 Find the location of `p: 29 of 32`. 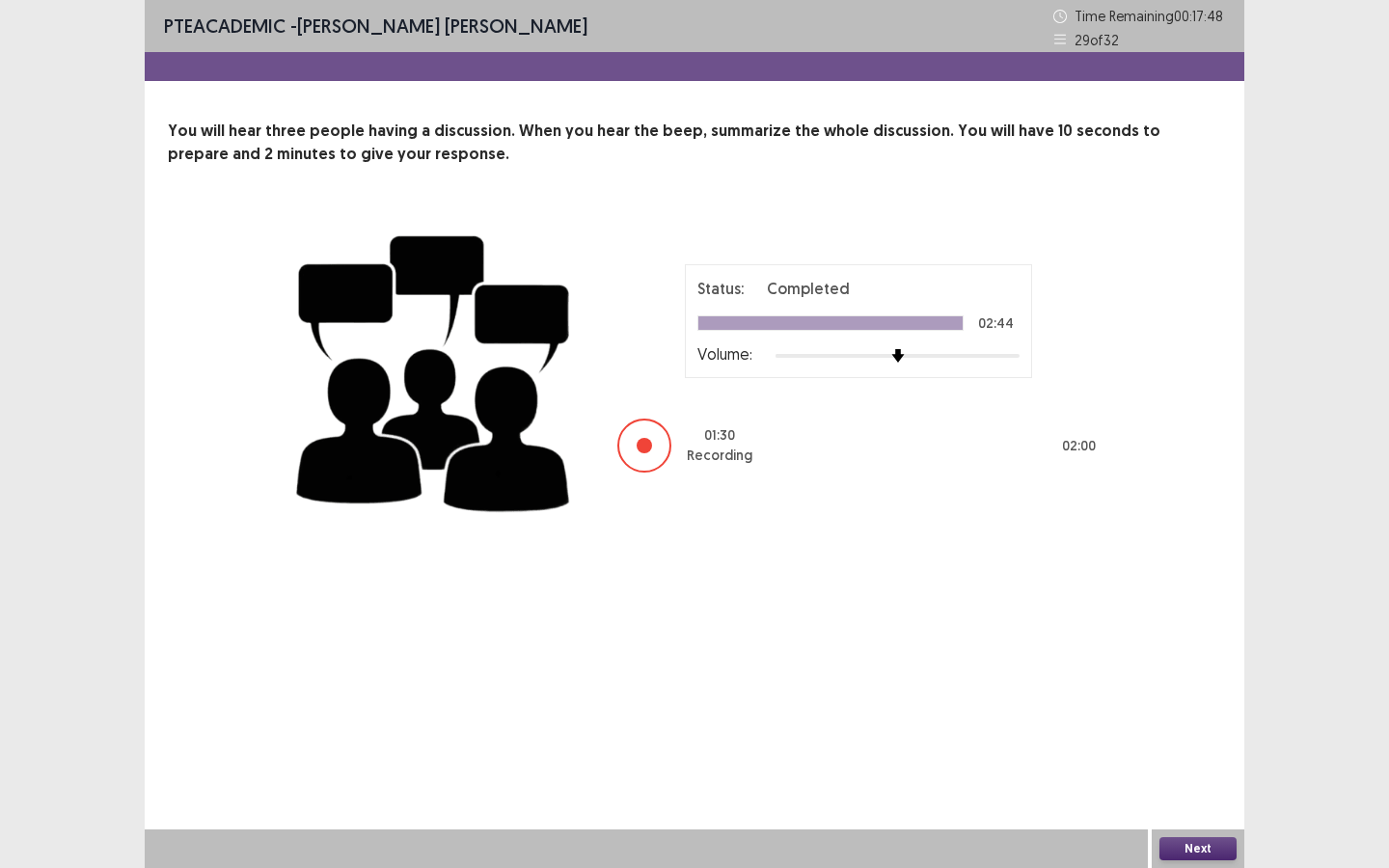

p: 29 of 32 is located at coordinates (1097, 40).